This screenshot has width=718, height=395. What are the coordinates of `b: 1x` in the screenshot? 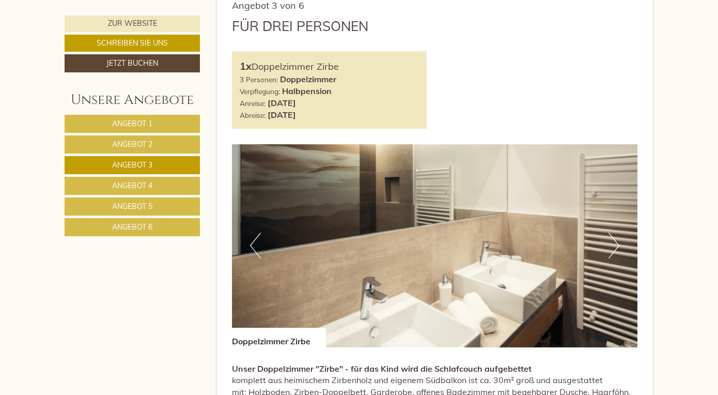 It's located at (245, 66).